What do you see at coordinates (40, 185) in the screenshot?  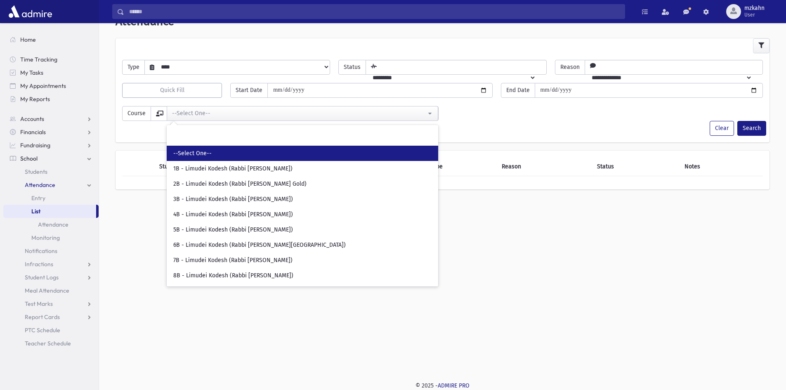 I see `span: Attendance` at bounding box center [40, 185].